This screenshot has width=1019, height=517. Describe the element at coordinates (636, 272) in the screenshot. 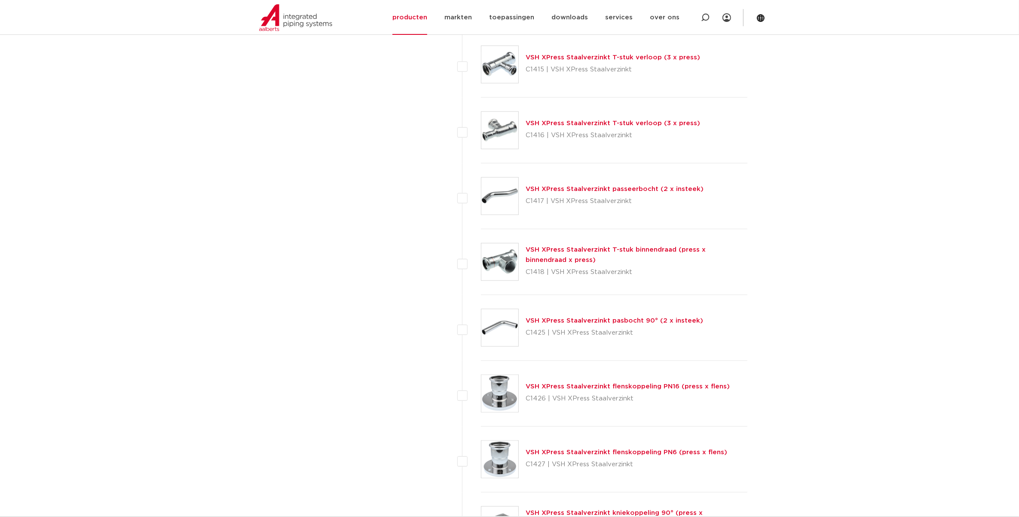

I see `p: C1418 | VSH XPress Staalverzinkt` at that location.